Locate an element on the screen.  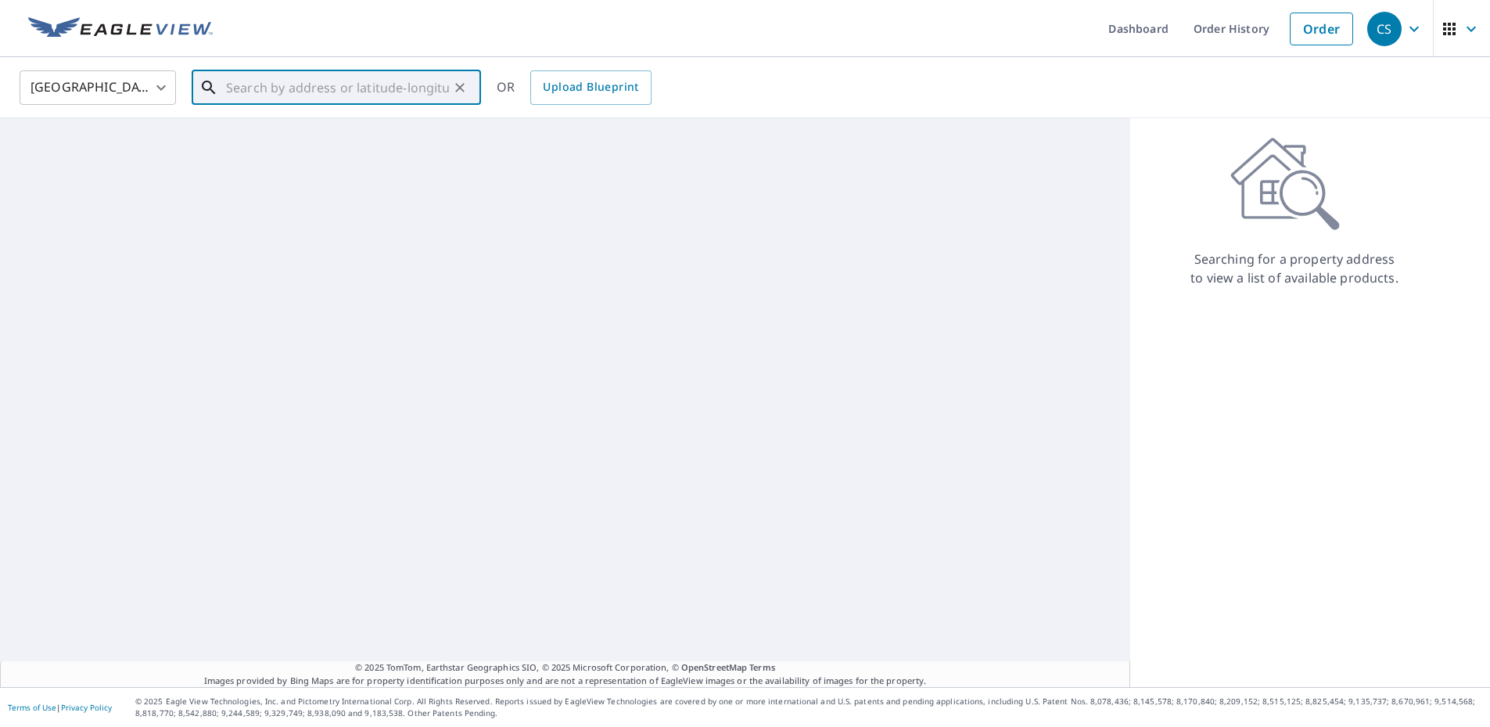
button: Clear is located at coordinates (460, 88).